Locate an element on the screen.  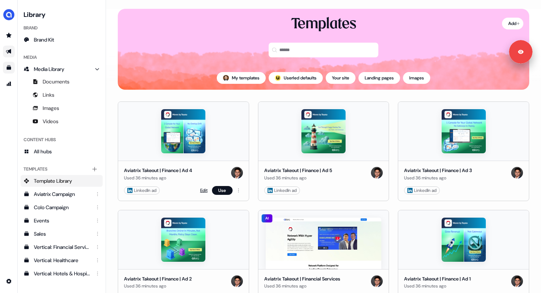
span: Videos is located at coordinates (50, 121).